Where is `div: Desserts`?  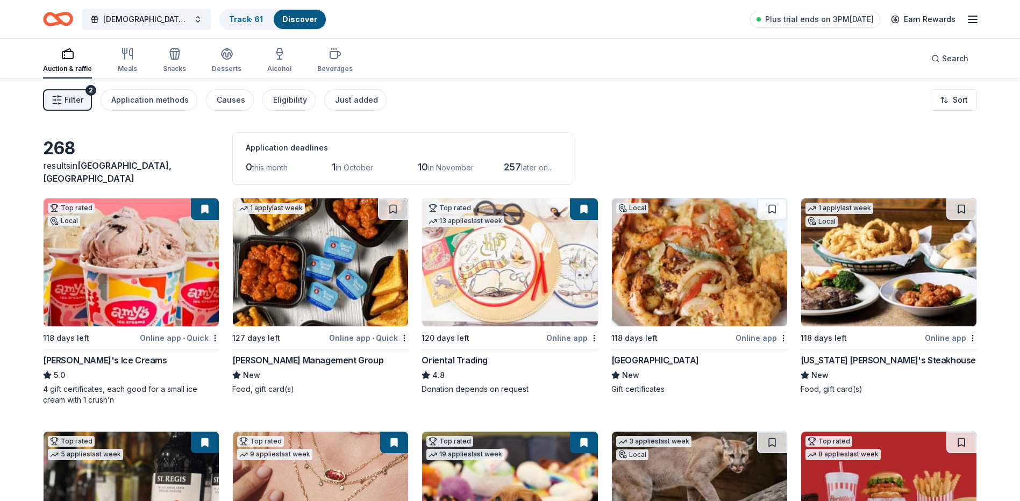
div: Desserts is located at coordinates (226, 69).